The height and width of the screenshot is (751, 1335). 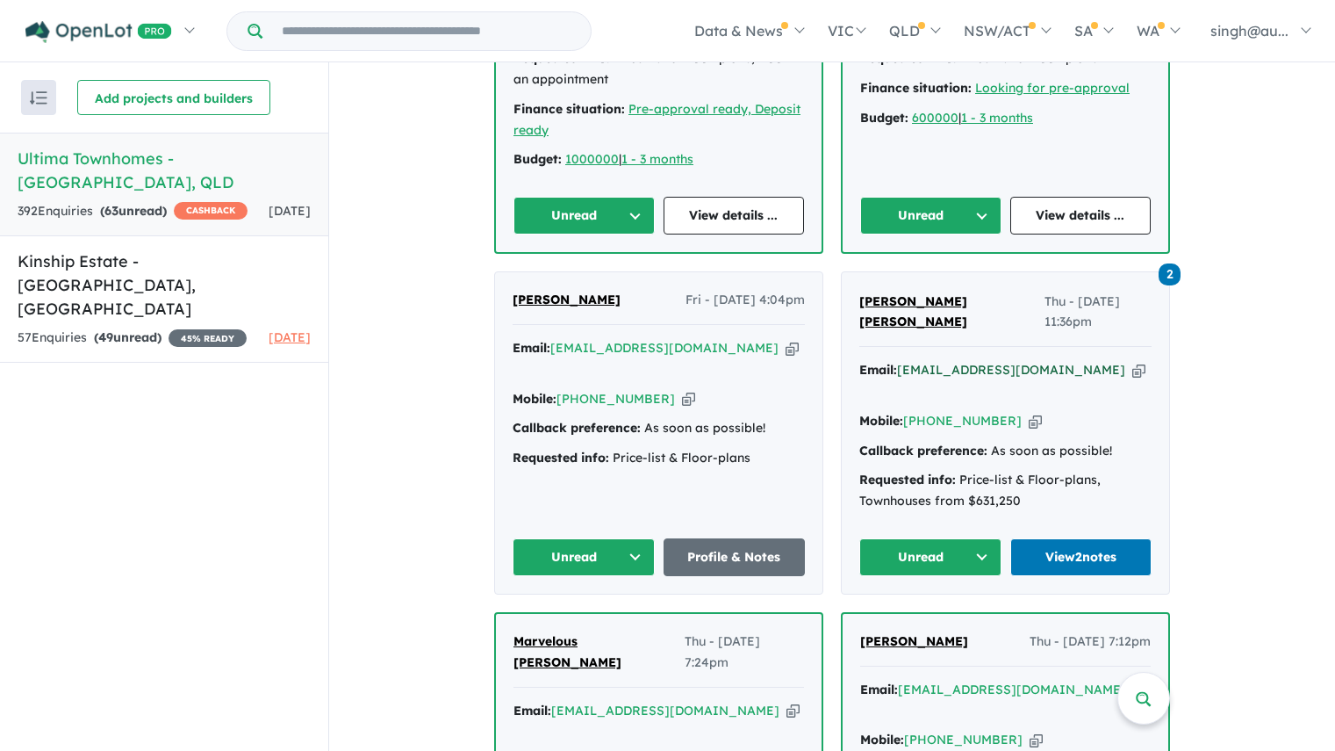 I want to click on span: 45 % READY, so click(x=207, y=338).